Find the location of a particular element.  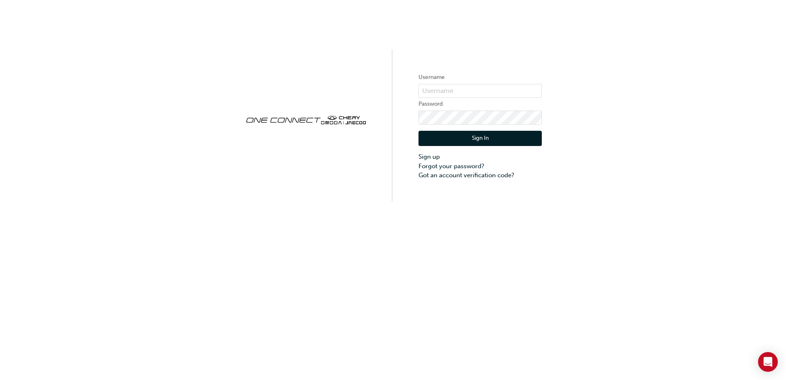

button: Sign In is located at coordinates (480, 138).